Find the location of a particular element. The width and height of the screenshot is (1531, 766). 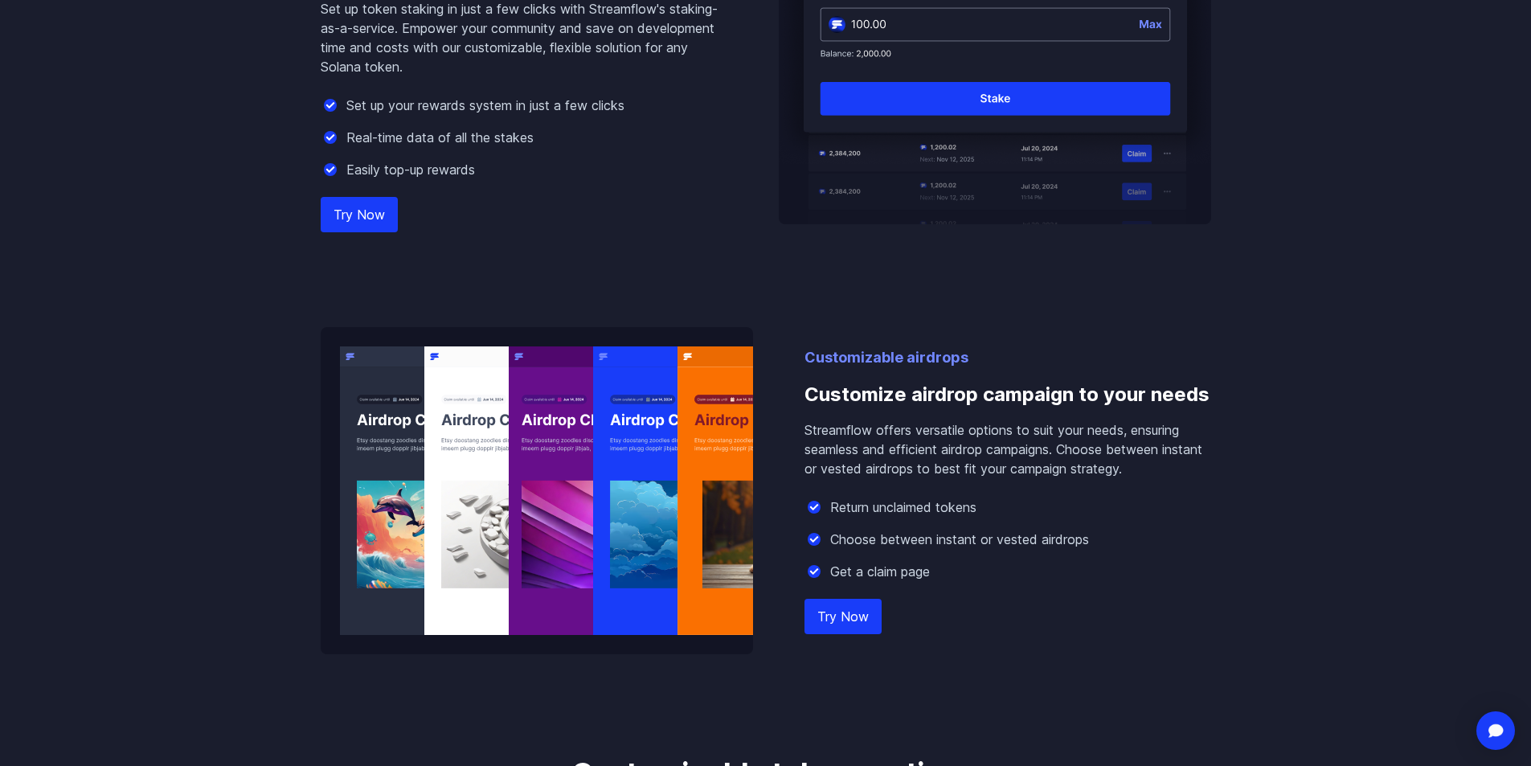

p: Choose between instant or vested airdrops is located at coordinates (960, 539).